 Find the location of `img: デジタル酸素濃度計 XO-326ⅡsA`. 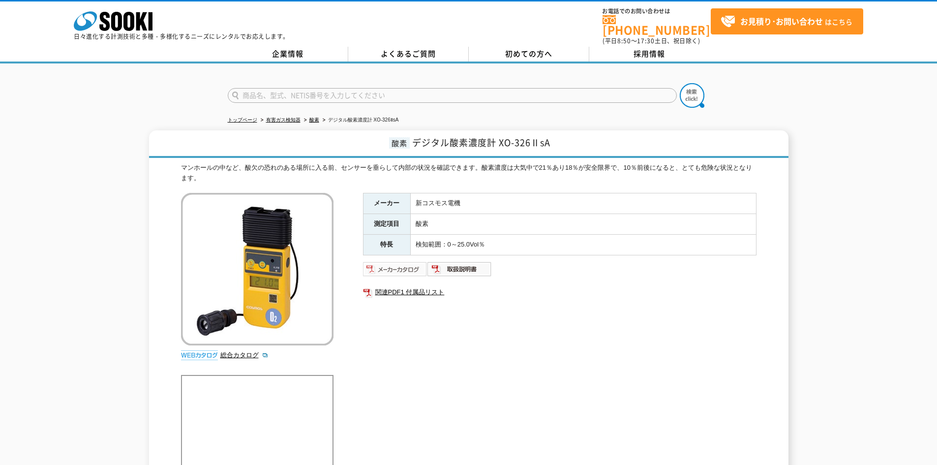

img: デジタル酸素濃度計 XO-326ⅡsA is located at coordinates (257, 269).